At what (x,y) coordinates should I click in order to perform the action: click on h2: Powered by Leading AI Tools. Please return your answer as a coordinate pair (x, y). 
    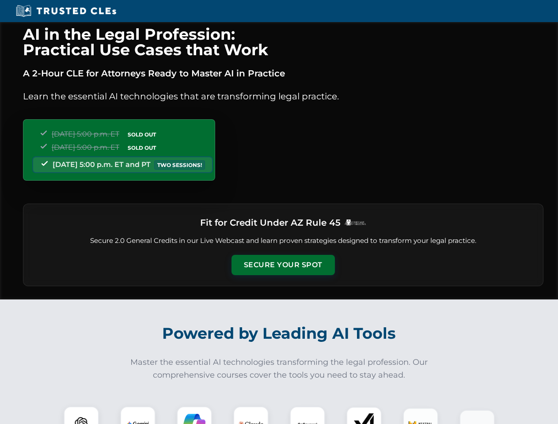
    Looking at the image, I should click on (279, 334).